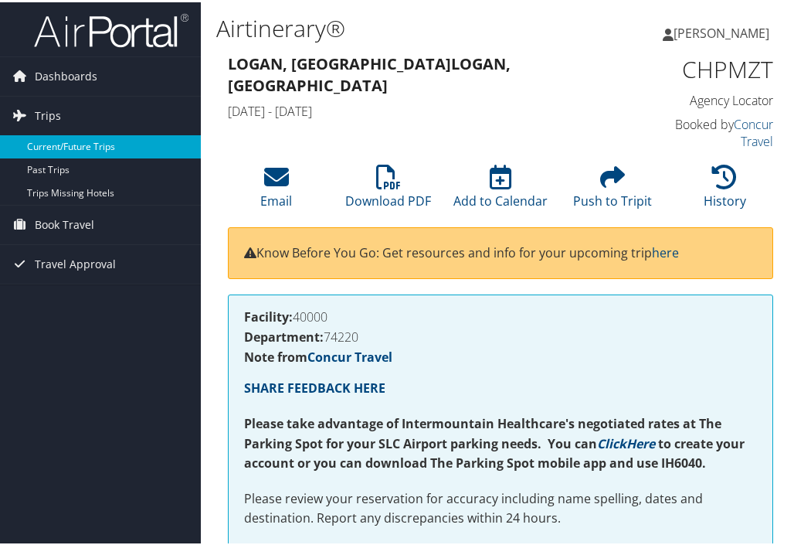 The width and height of the screenshot is (794, 545). What do you see at coordinates (314, 385) in the screenshot?
I see `strong: SHARE FEEDBACK HERE` at bounding box center [314, 385].